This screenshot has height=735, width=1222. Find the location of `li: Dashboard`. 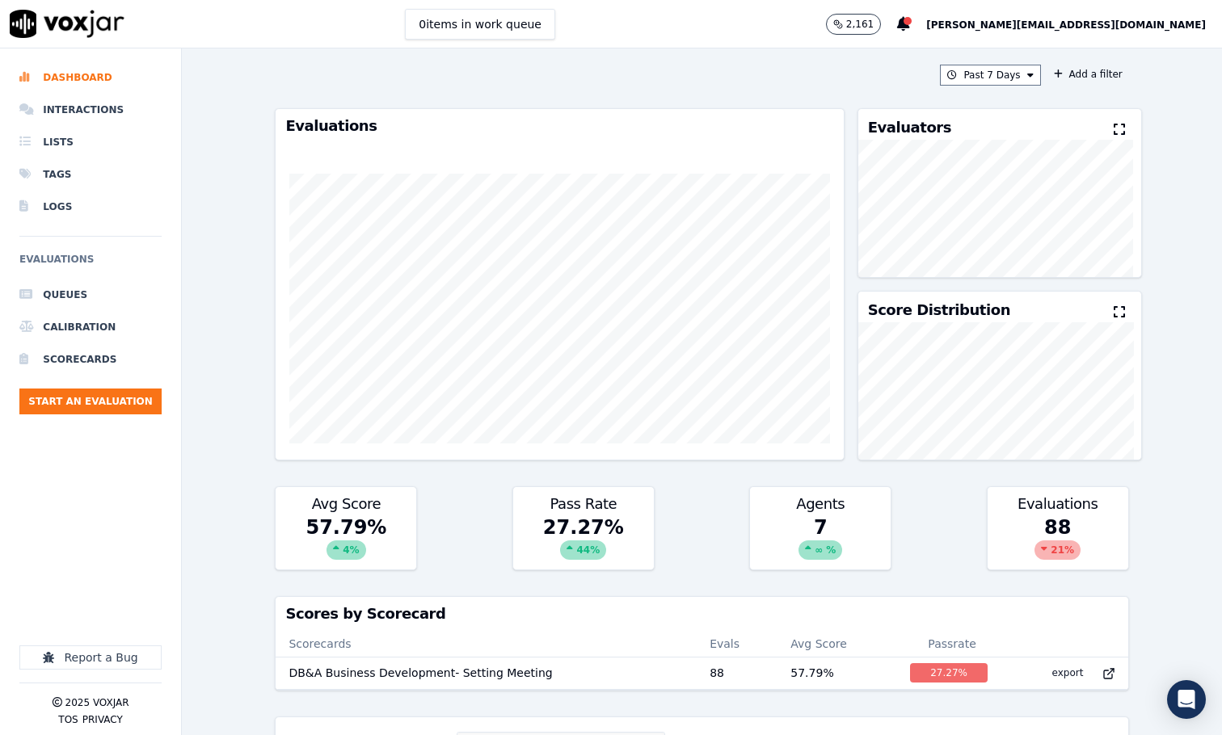

li: Dashboard is located at coordinates (91, 78).